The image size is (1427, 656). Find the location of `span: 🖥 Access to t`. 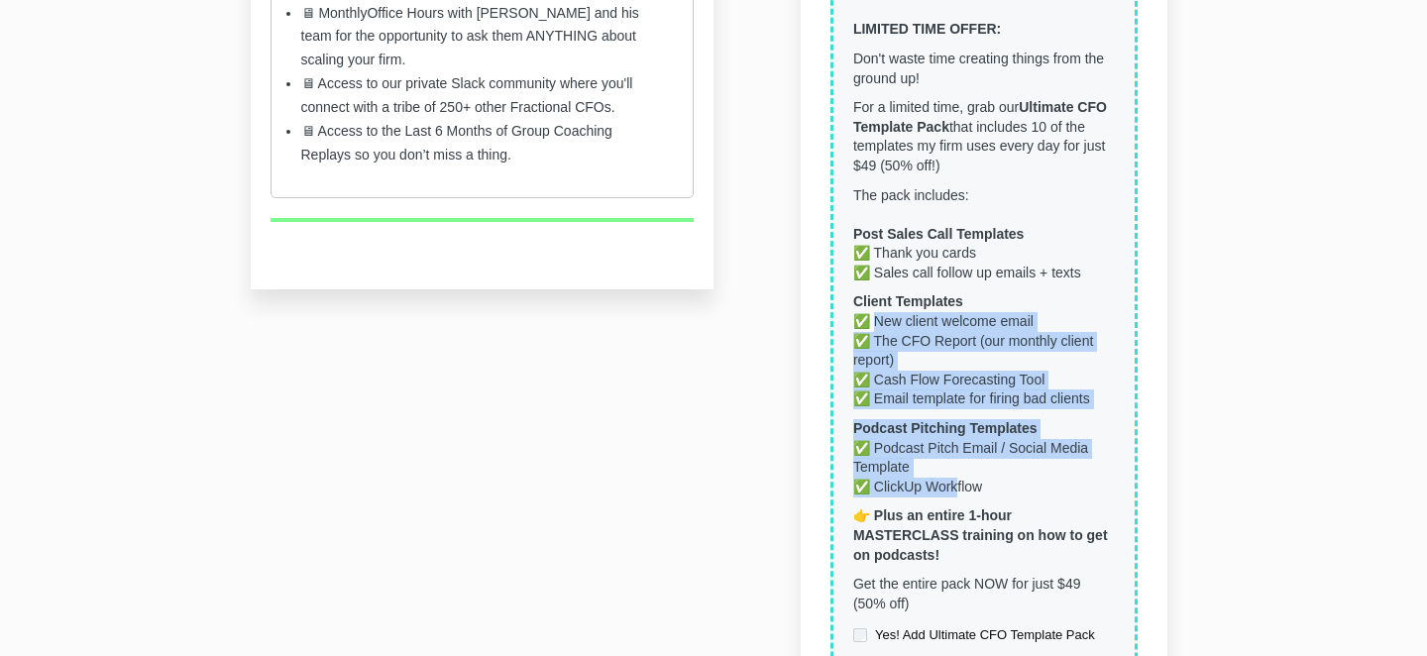

span: 🖥 Access to t is located at coordinates (344, 131).